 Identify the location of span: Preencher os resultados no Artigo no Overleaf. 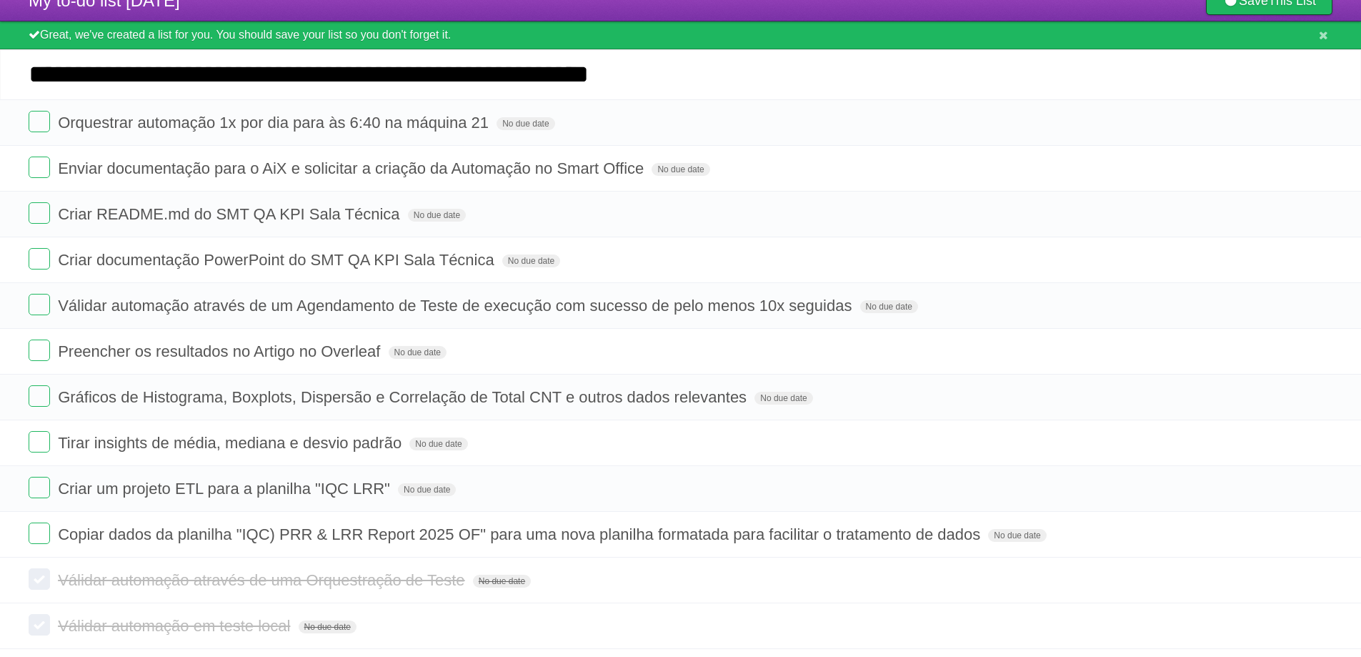
(221, 351).